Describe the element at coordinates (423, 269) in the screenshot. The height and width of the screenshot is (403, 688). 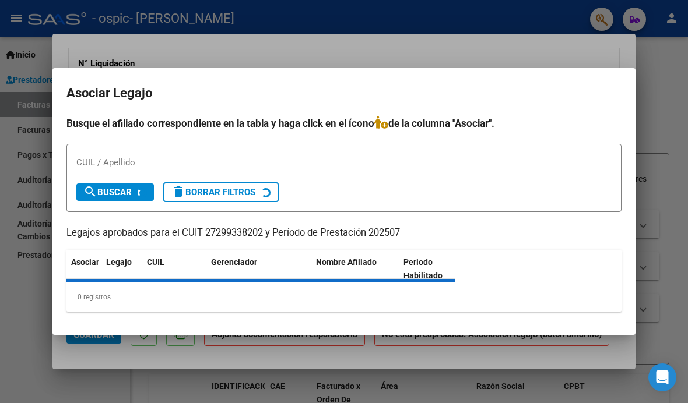
I see `span: Periodo Habilitado` at that location.